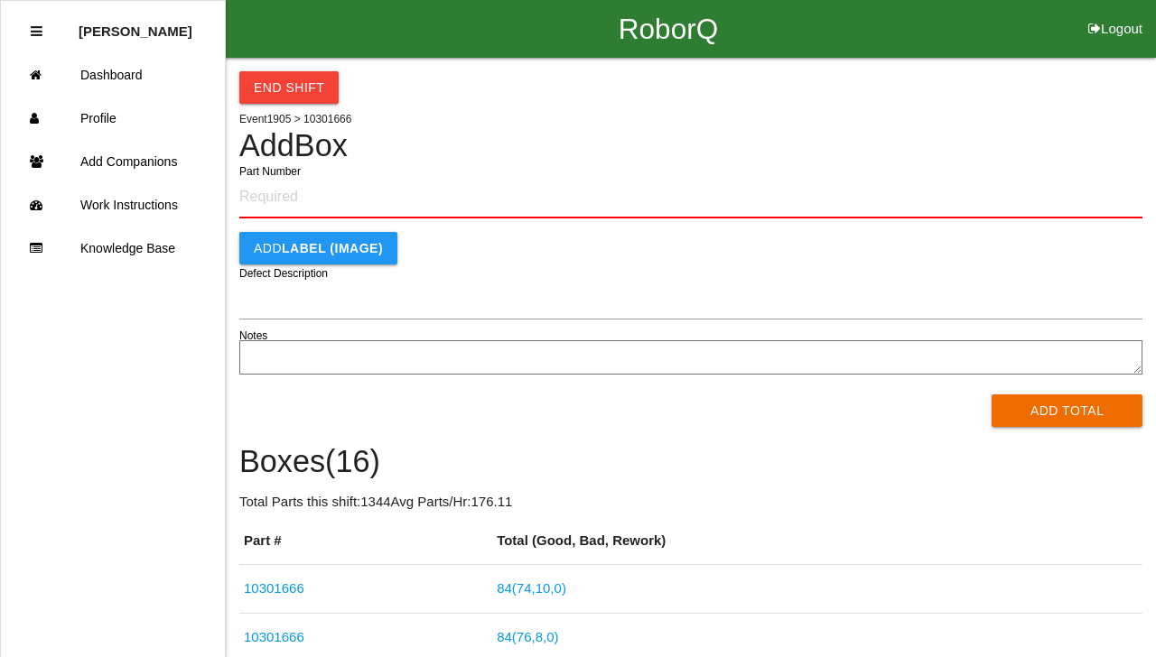 Image resolution: width=1156 pixels, height=657 pixels. Describe the element at coordinates (1067, 411) in the screenshot. I see `button: Add Total` at that location.